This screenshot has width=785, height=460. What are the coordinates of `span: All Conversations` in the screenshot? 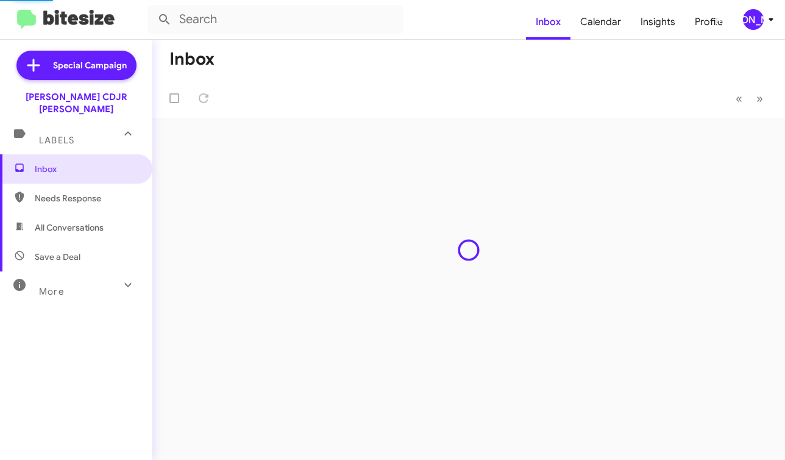 It's located at (69, 227).